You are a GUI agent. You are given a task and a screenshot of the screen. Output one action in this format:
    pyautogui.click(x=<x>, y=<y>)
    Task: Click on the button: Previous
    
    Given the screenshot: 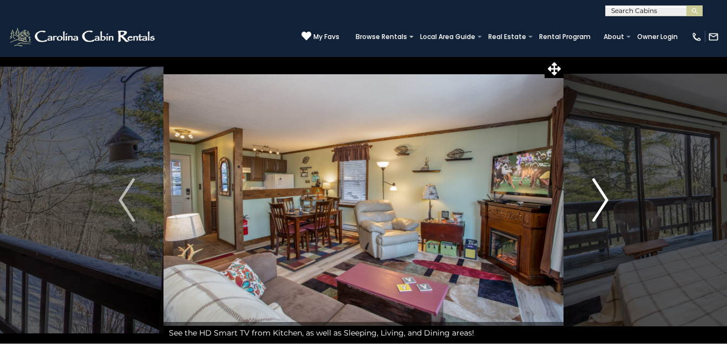 What is the action you would take?
    pyautogui.click(x=127, y=200)
    